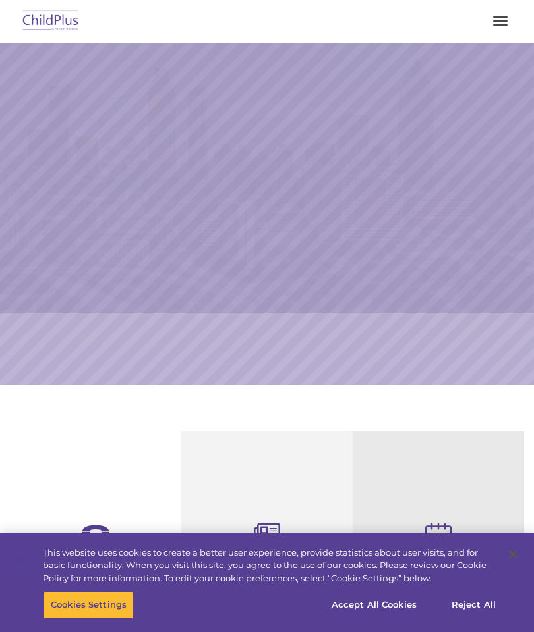  What do you see at coordinates (408, 213) in the screenshot?
I see `a: Learn More` at bounding box center [408, 213].